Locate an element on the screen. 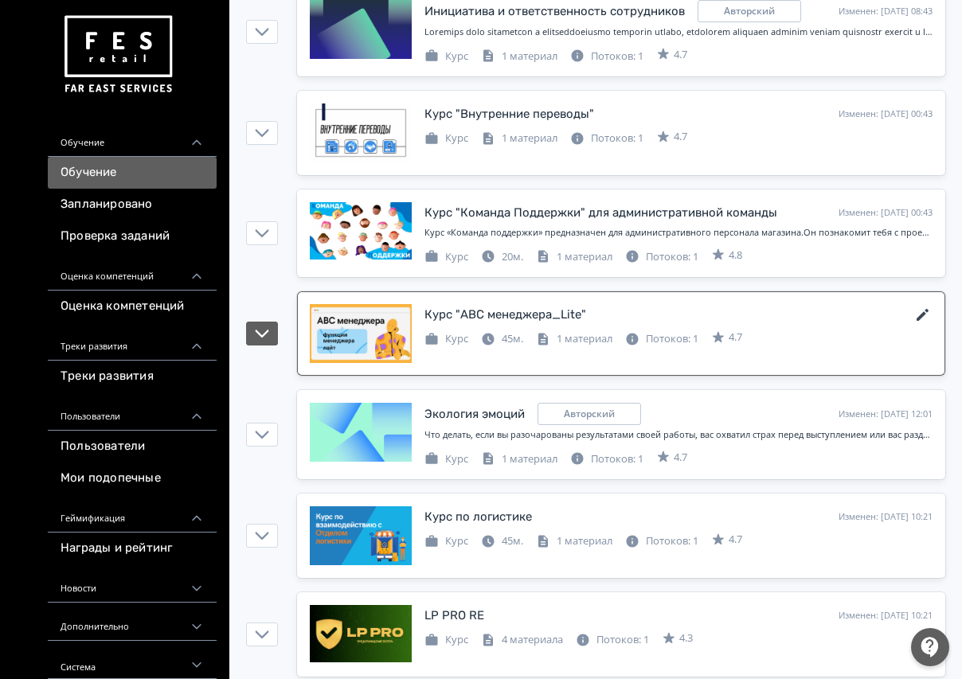  div: Курс "Команда Поддержки" для административной команды is located at coordinates (600, 213).